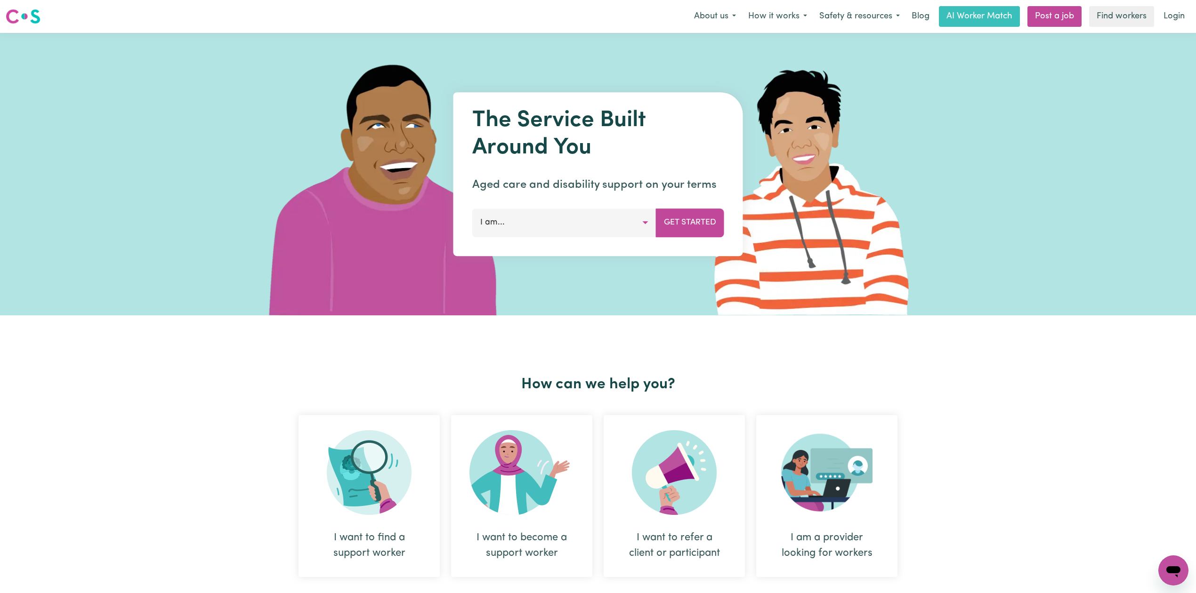  Describe the element at coordinates (23, 16) in the screenshot. I see `a: Careseekers logo` at that location.